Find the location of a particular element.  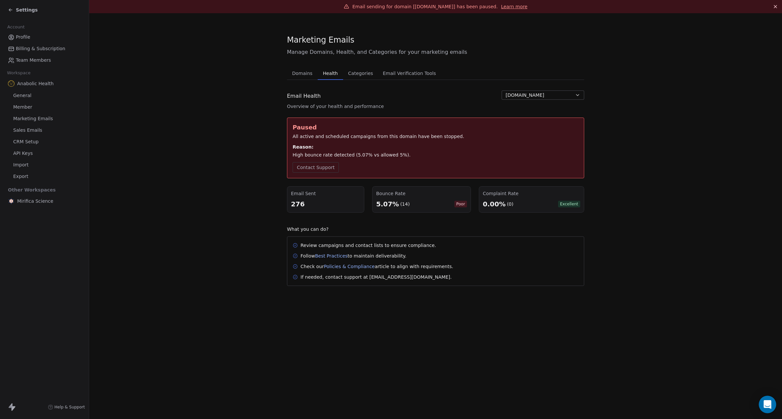

a: Import is located at coordinates (44, 165).